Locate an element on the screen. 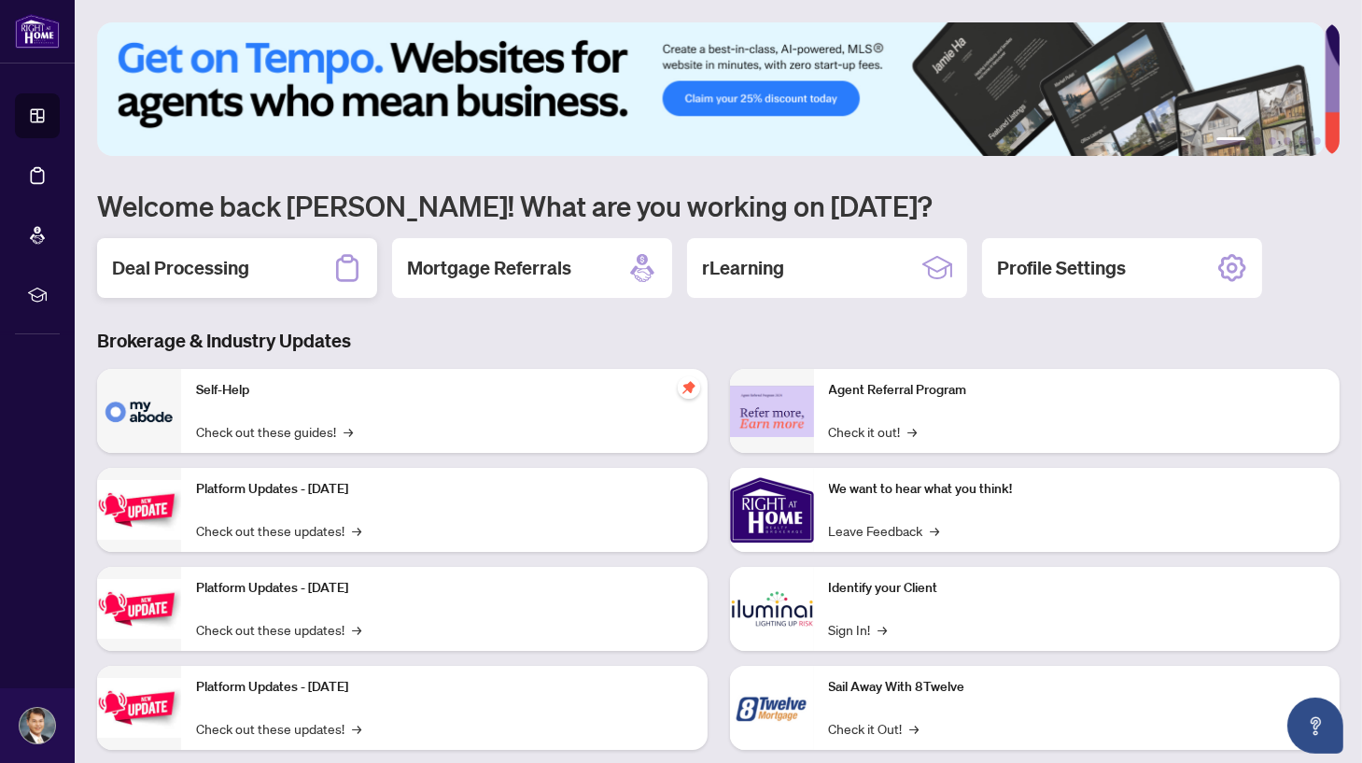 The image size is (1362, 763). button: Open asap is located at coordinates (1315, 725).